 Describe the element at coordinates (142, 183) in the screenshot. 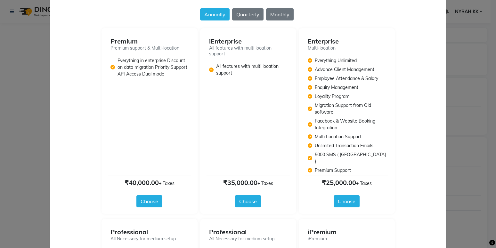

I see `span: ₹40,000.00` at that location.